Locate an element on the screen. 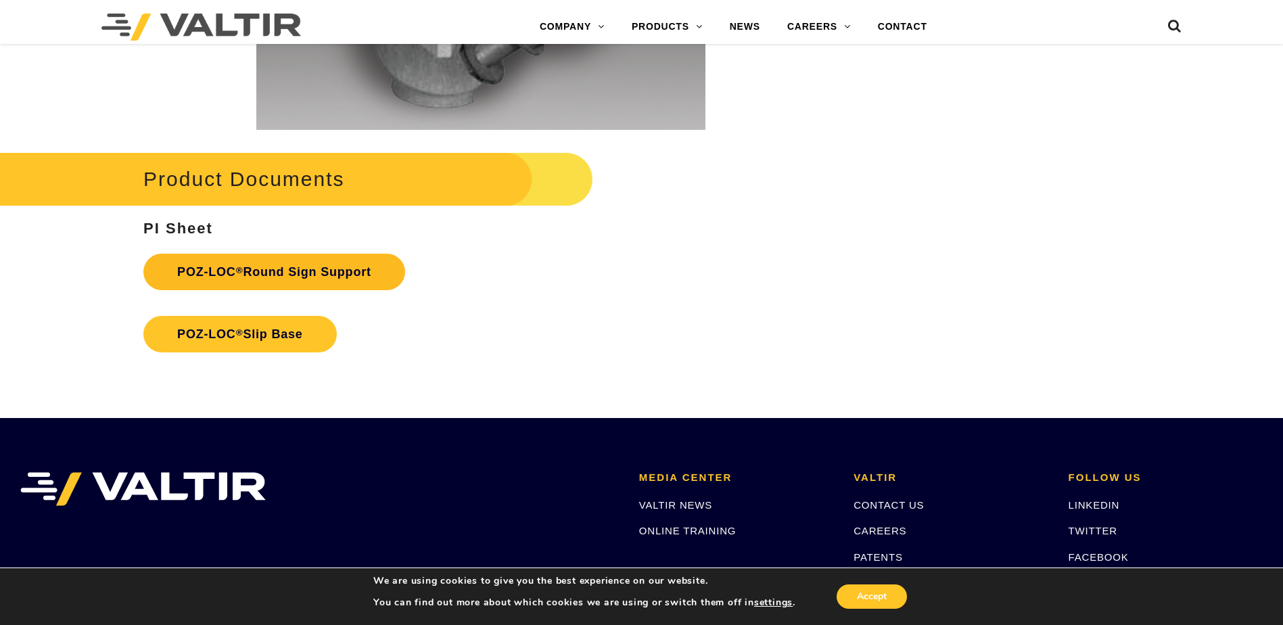 The image size is (1283, 625). a: FACEBOOK is located at coordinates (1098, 556).